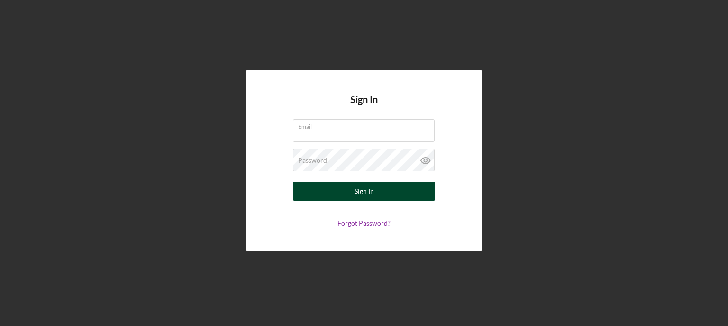 This screenshot has height=326, width=728. I want to click on h4: Sign In, so click(364, 107).